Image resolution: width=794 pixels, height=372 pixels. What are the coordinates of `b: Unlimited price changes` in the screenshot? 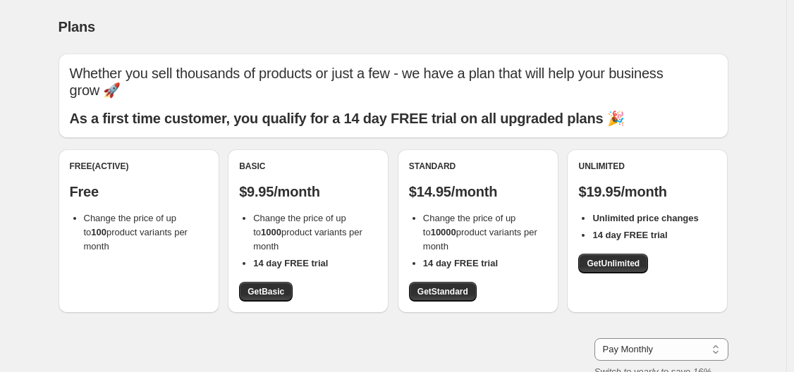 It's located at (645, 218).